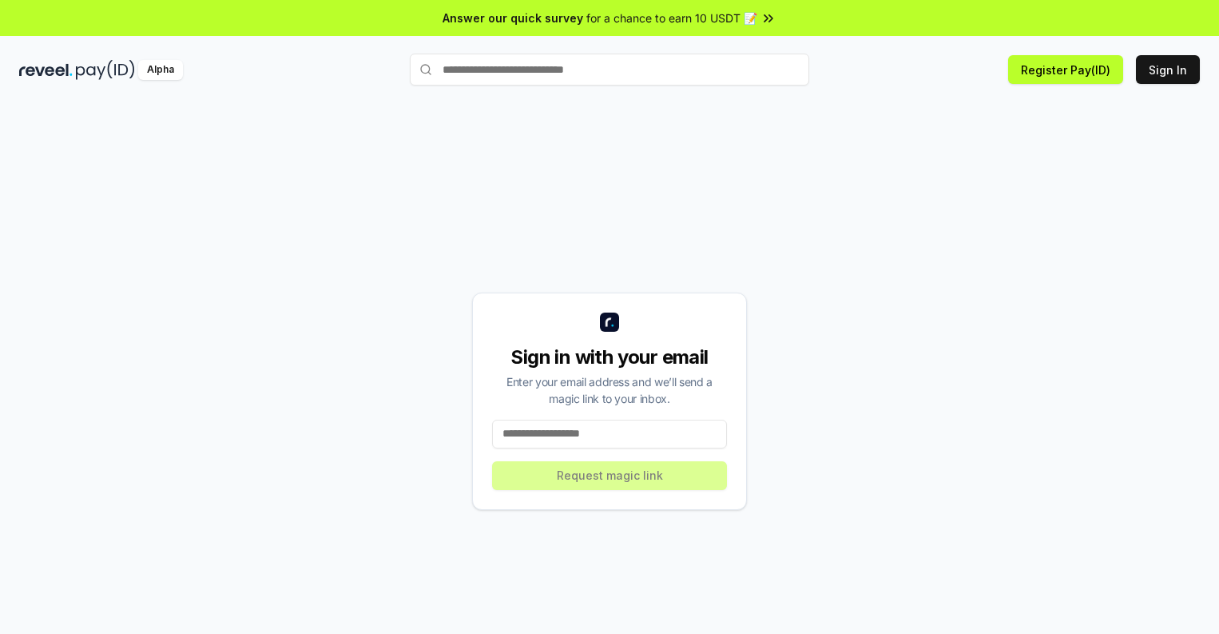 This screenshot has width=1219, height=634. I want to click on div: Alpha, so click(161, 70).